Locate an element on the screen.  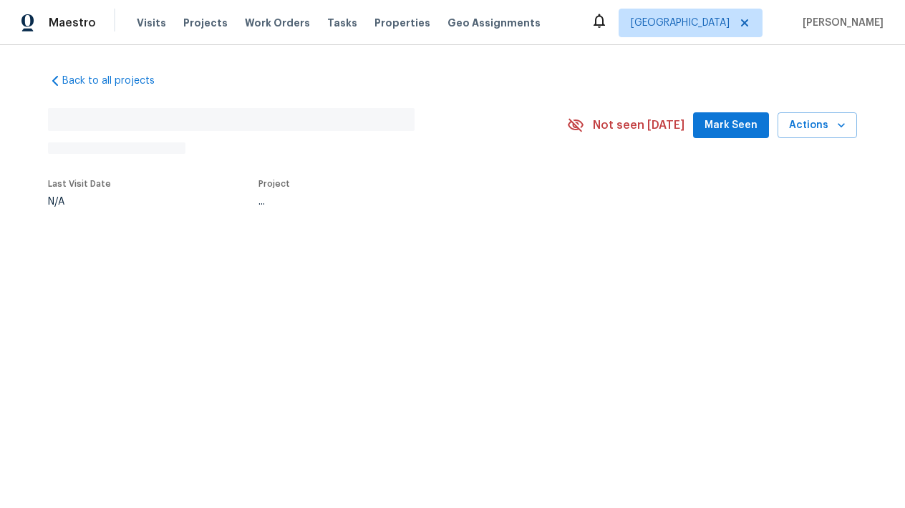
span: Visits is located at coordinates (151, 23).